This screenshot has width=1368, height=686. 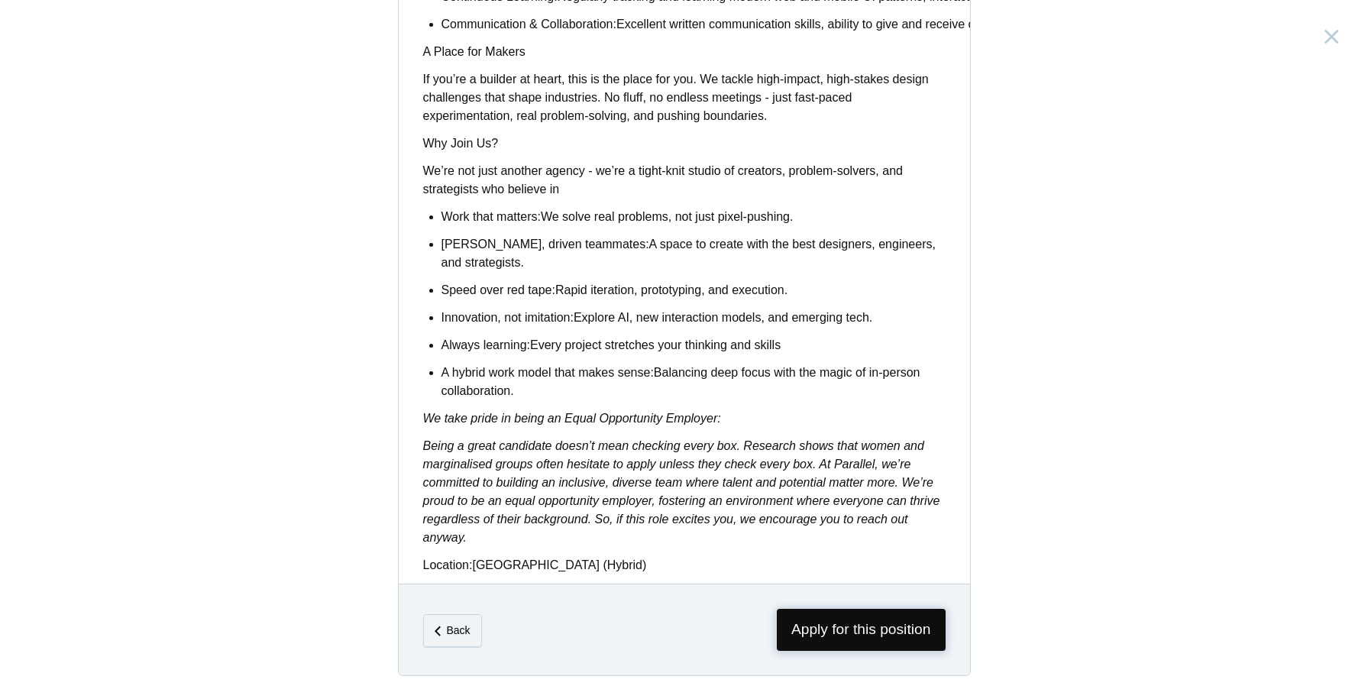 I want to click on p: We solve real problems, not just pixel-pushing., so click(x=694, y=217).